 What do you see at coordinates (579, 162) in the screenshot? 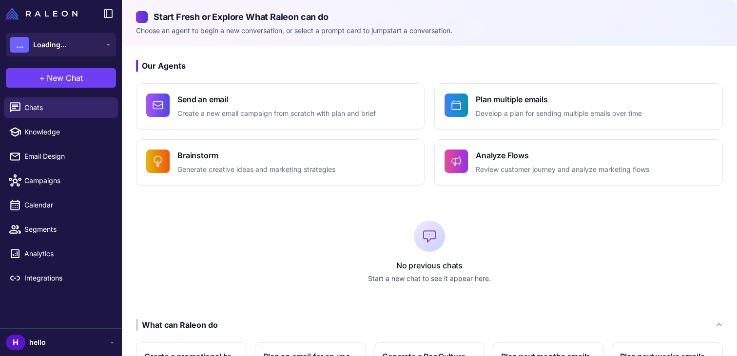
I see `button: Analyze FlowsReview customer journey and analyze marketing flows` at bounding box center [579, 162].